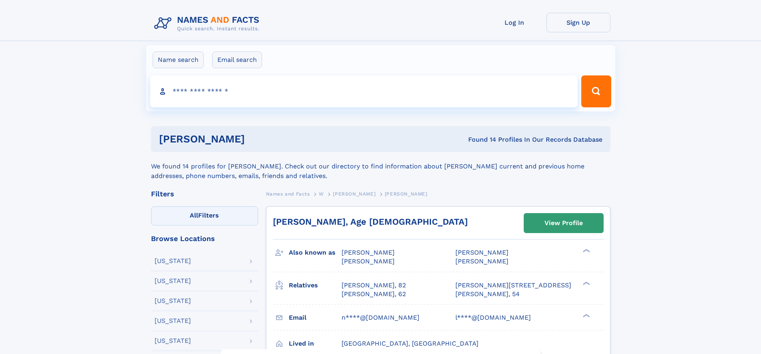 The width and height of the screenshot is (761, 354). What do you see at coordinates (564, 223) in the screenshot?
I see `a: View Profile` at bounding box center [564, 223].